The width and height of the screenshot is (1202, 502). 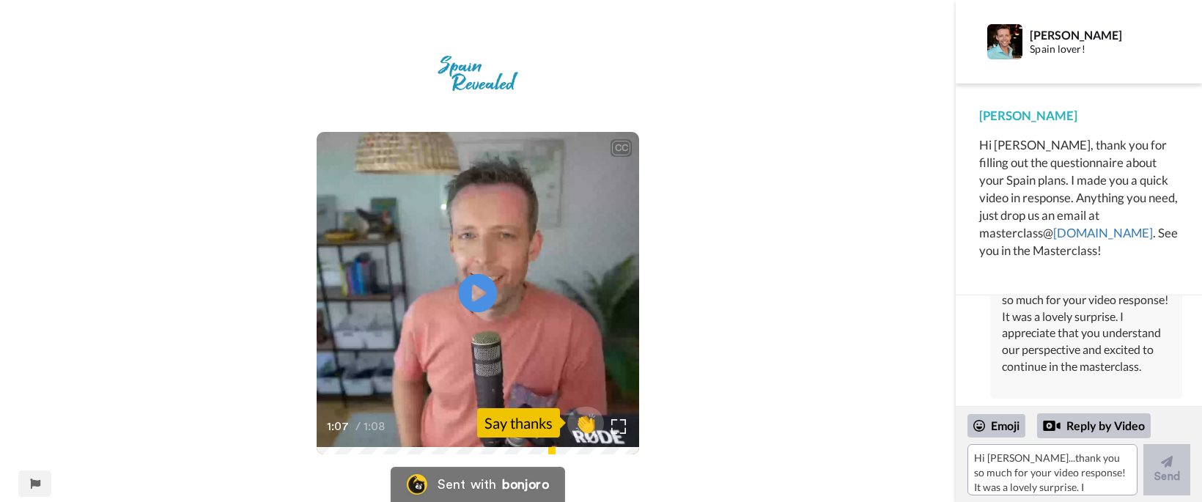 What do you see at coordinates (518, 423) in the screenshot?
I see `div: Say thanks` at bounding box center [518, 423].